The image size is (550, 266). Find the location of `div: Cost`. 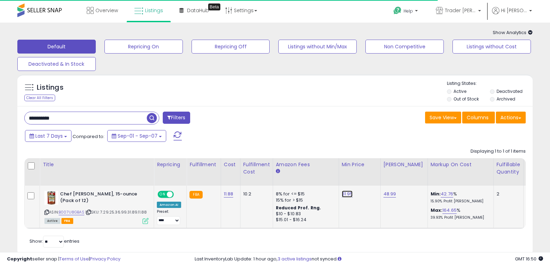

div: Cost is located at coordinates (231, 164).